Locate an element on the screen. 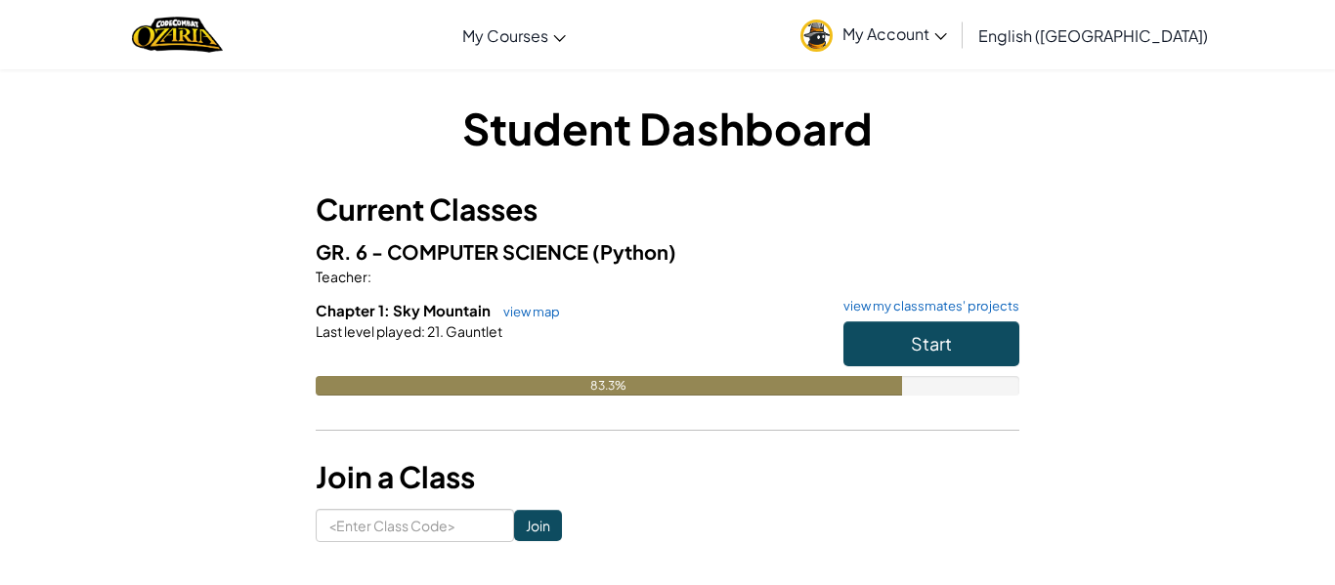 The height and width of the screenshot is (585, 1335). a: Ozaria by CodeCombat logo is located at coordinates (177, 34).